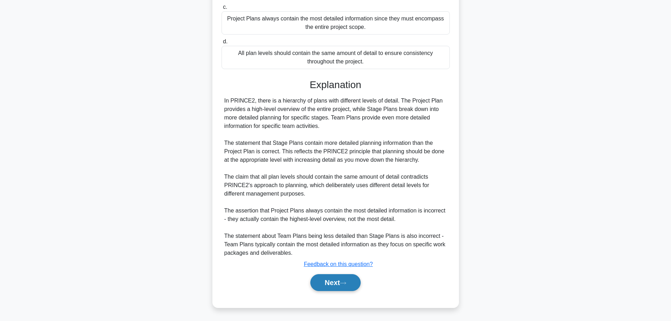  Describe the element at coordinates (336, 23) in the screenshot. I see `div: Project Plans always contain the most detailed information since they must encompass the entire p...` at that location.